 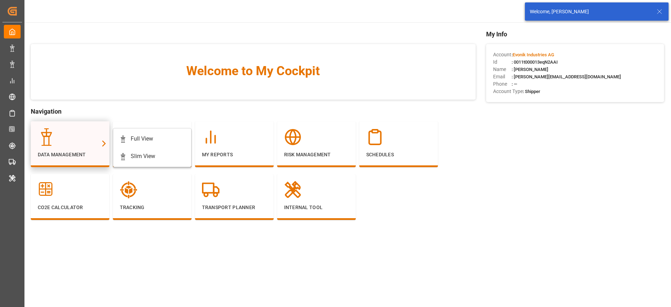 I want to click on p: Schedules, so click(x=399, y=155).